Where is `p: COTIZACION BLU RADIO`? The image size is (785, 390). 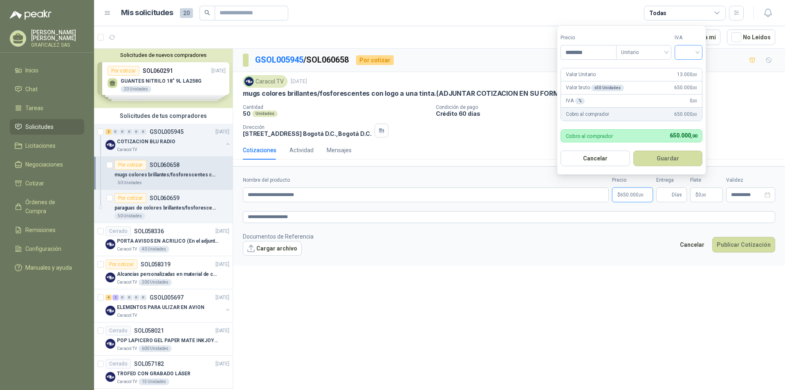 p: COTIZACION BLU RADIO is located at coordinates (146, 142).